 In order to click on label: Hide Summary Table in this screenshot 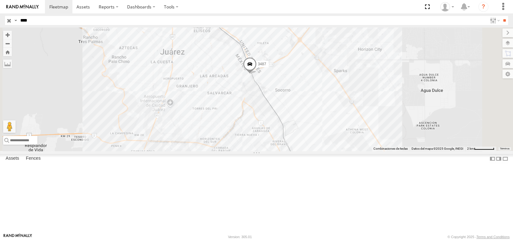, I will do `click(505, 158)`.